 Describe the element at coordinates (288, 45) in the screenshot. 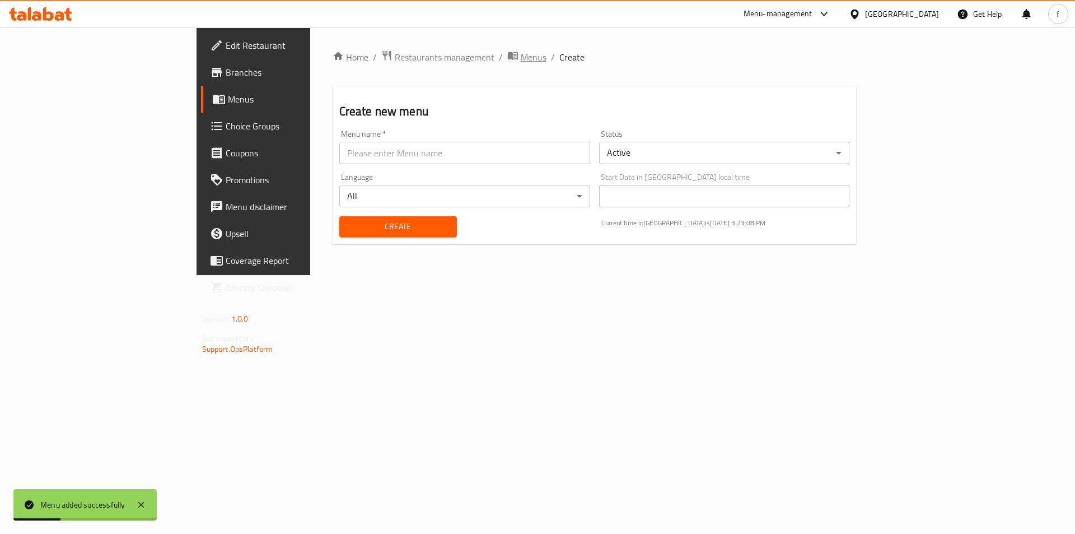

I see `a: Edit Restaurant` at that location.